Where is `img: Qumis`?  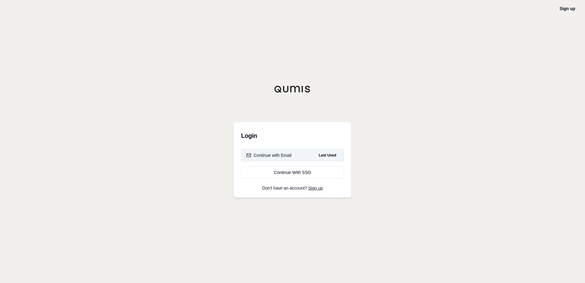 img: Qumis is located at coordinates (293, 89).